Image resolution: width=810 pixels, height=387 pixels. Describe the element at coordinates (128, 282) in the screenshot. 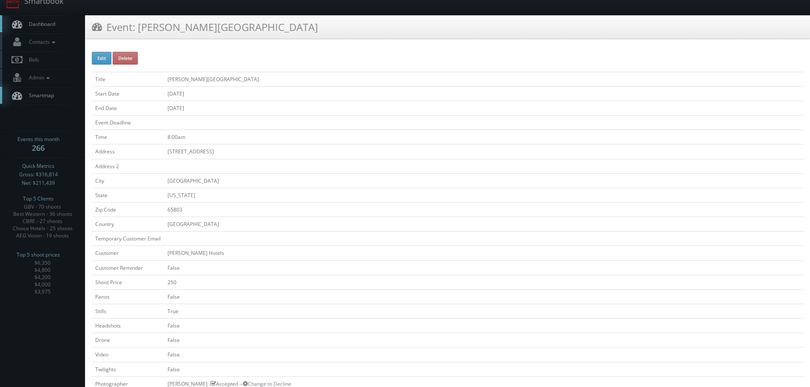

I see `td: Shoot Price` at that location.